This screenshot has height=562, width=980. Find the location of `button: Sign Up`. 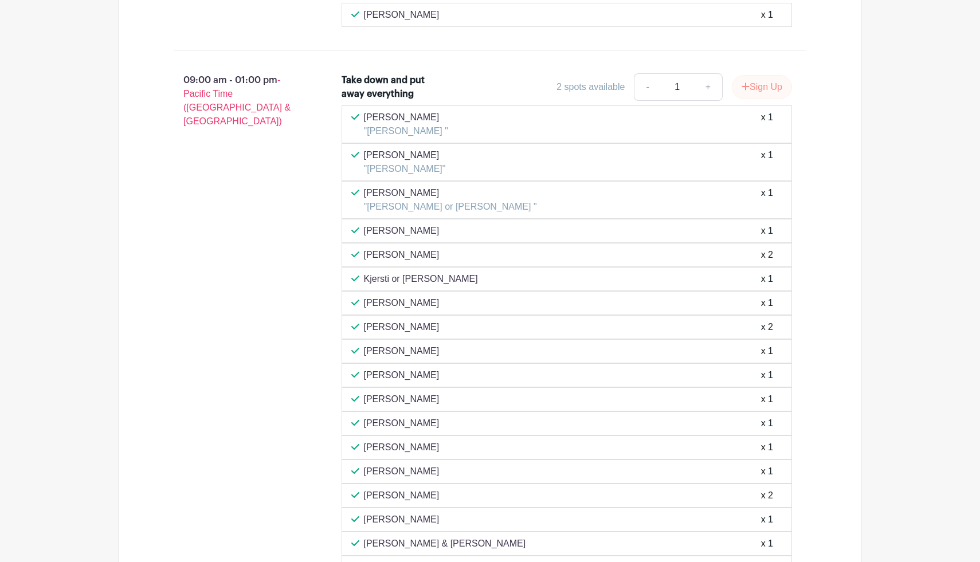

button: Sign Up is located at coordinates (762, 87).